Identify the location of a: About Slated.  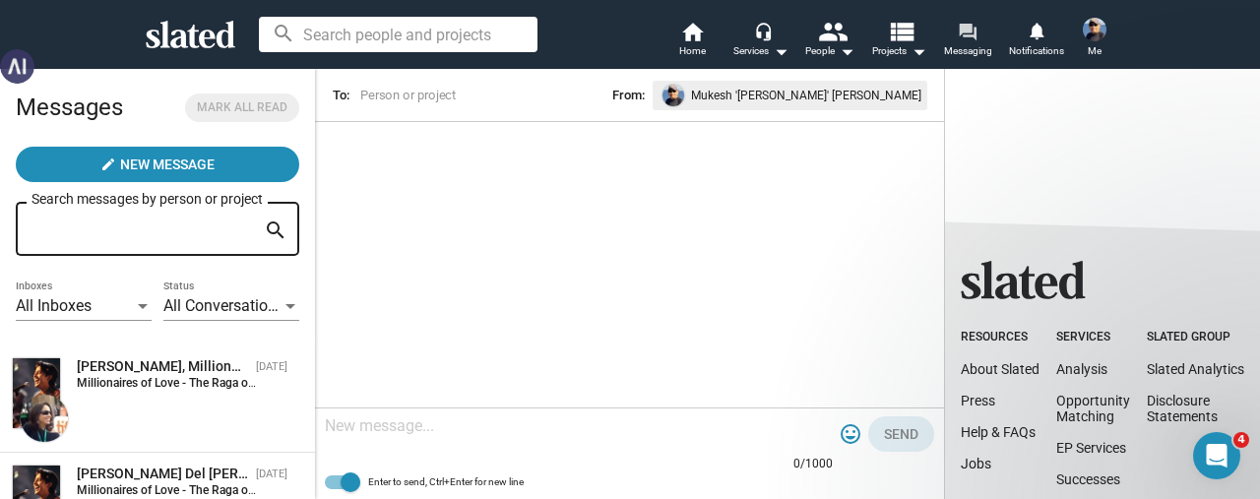
(1000, 369).